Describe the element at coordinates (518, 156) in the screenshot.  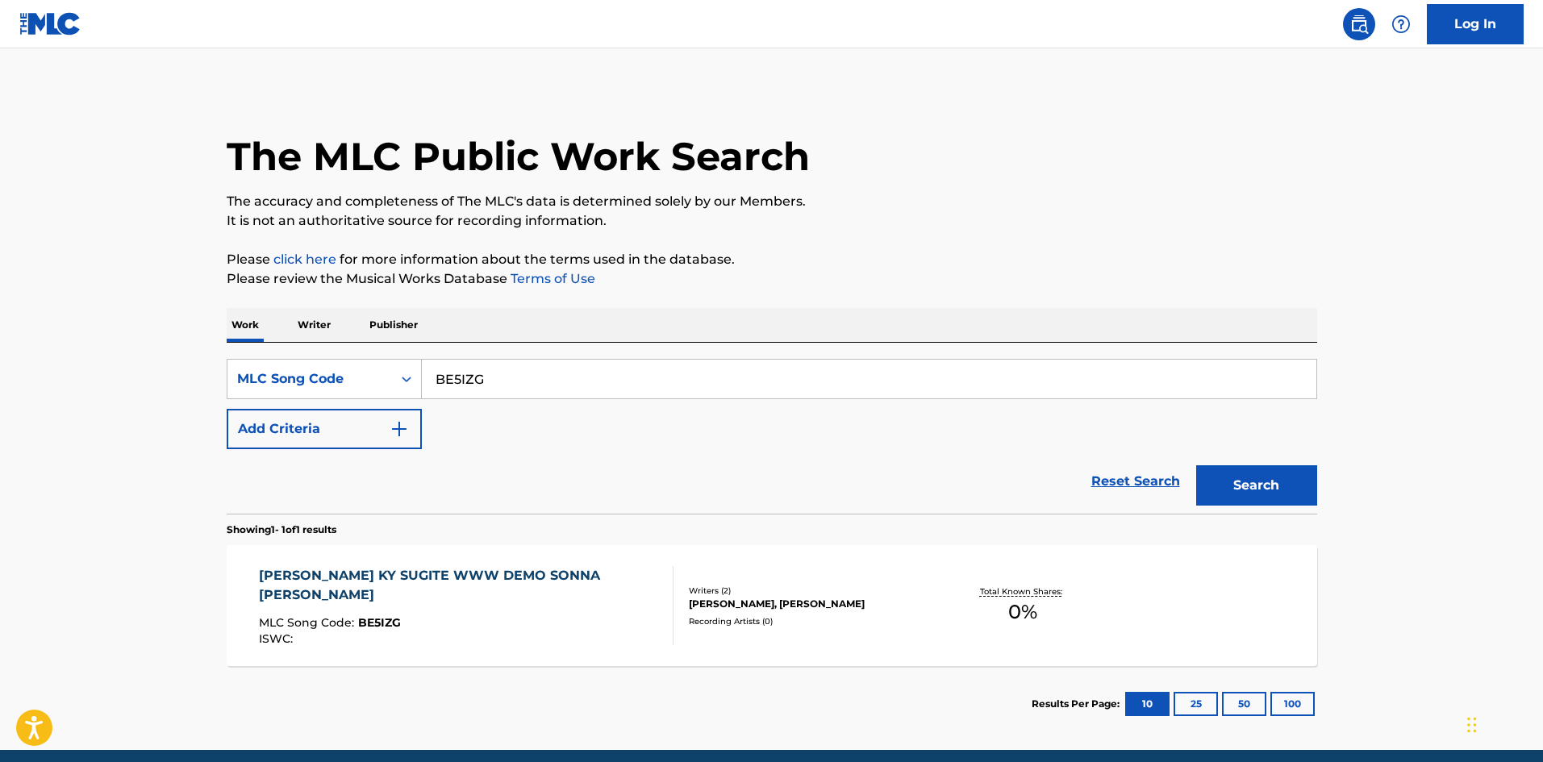
I see `h1: The MLC Public Work Search` at that location.